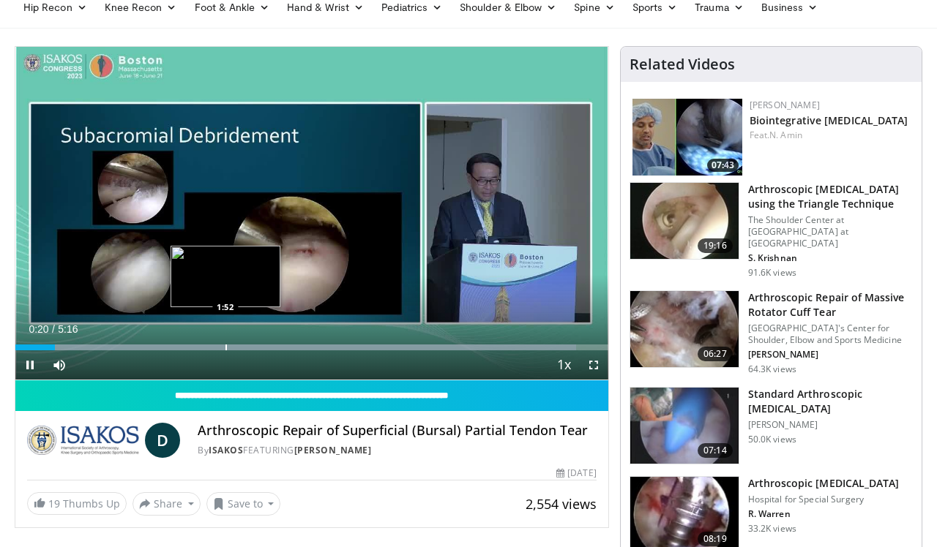 This screenshot has height=547, width=937. I want to click on img: krish_3.png.150x105_q85_crop-smart_upscale.jpg, so click(684, 221).